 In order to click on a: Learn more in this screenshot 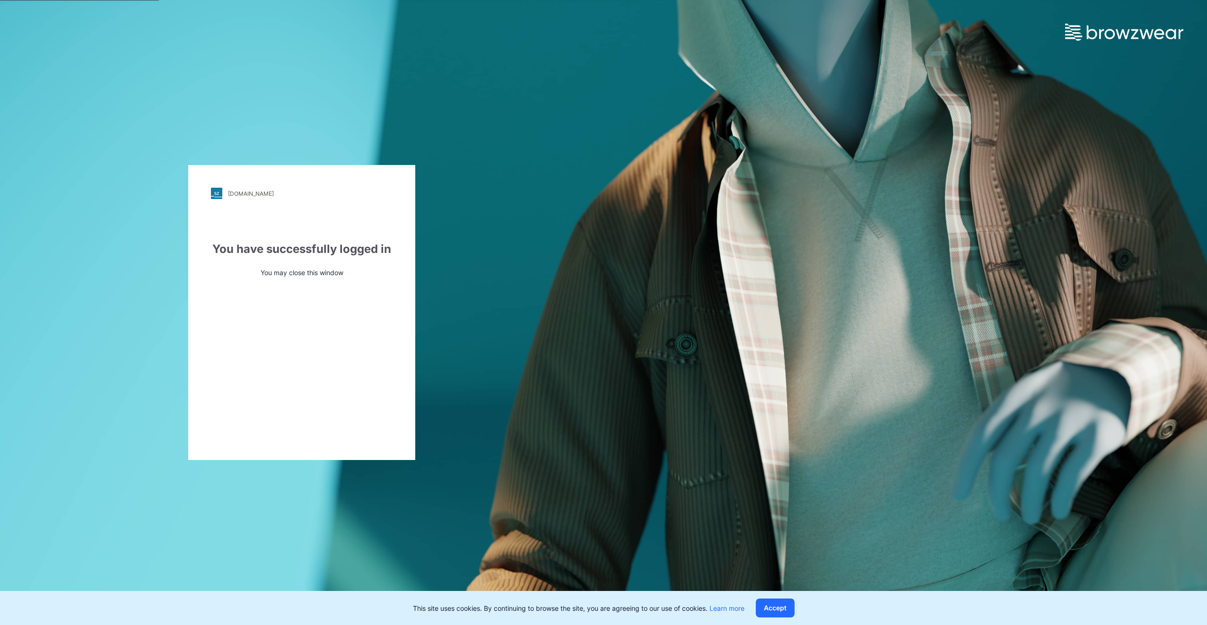, I will do `click(727, 608)`.